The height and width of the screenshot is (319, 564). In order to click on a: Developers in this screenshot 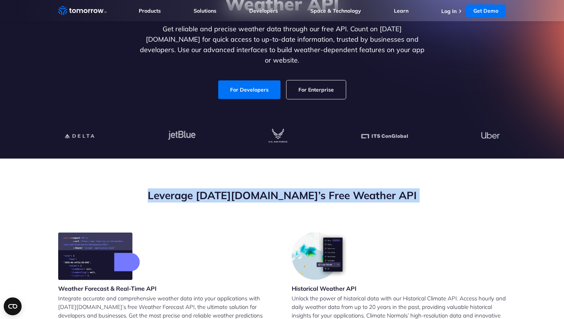, I will do `click(263, 11)`.